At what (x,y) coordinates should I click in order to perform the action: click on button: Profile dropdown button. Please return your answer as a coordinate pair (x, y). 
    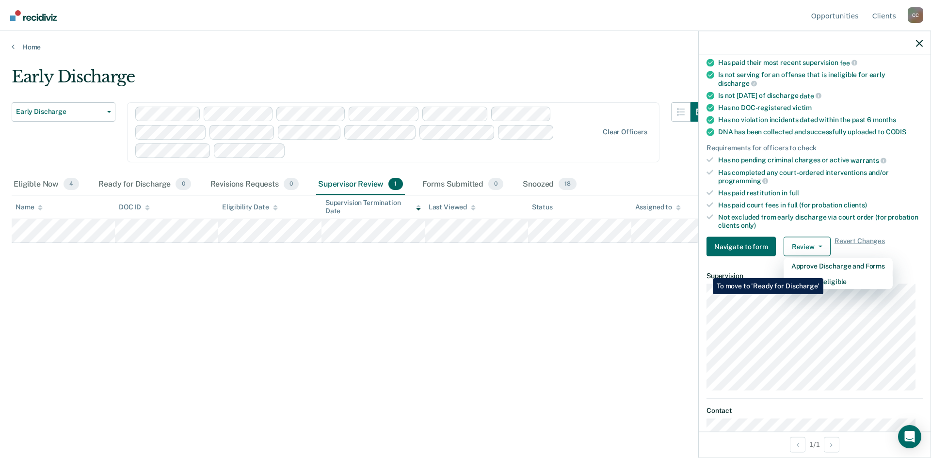
    Looking at the image, I should click on (915, 15).